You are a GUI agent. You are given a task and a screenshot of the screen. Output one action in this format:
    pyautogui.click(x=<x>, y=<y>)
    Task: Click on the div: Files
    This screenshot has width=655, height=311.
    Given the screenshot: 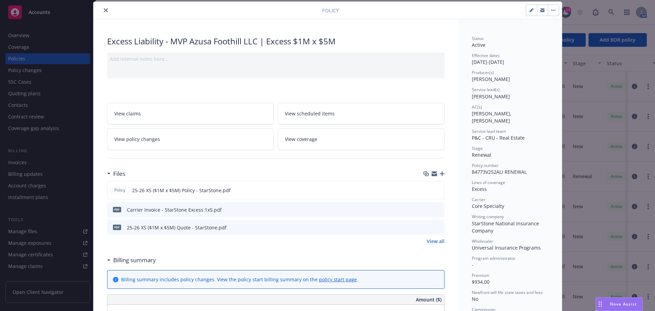 What is the action you would take?
    pyautogui.click(x=116, y=174)
    